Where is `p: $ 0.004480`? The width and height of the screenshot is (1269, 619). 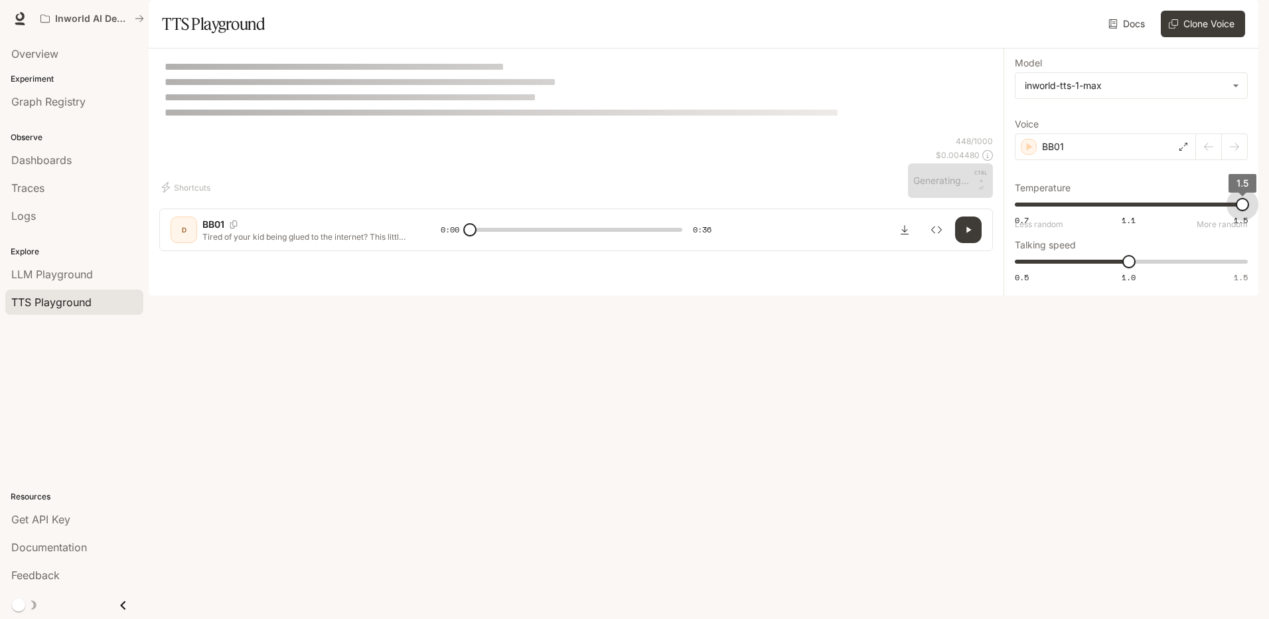 p: $ 0.004480 is located at coordinates (958, 155).